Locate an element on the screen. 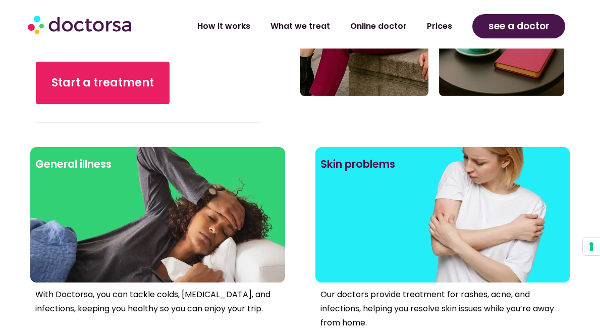 Image resolution: width=600 pixels, height=329 pixels. span: see a doctor is located at coordinates (519, 26).